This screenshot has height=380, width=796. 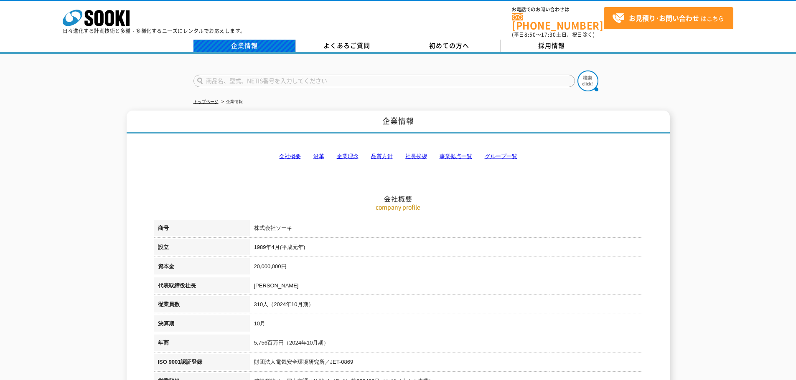 I want to click on a: 沿革, so click(x=319, y=156).